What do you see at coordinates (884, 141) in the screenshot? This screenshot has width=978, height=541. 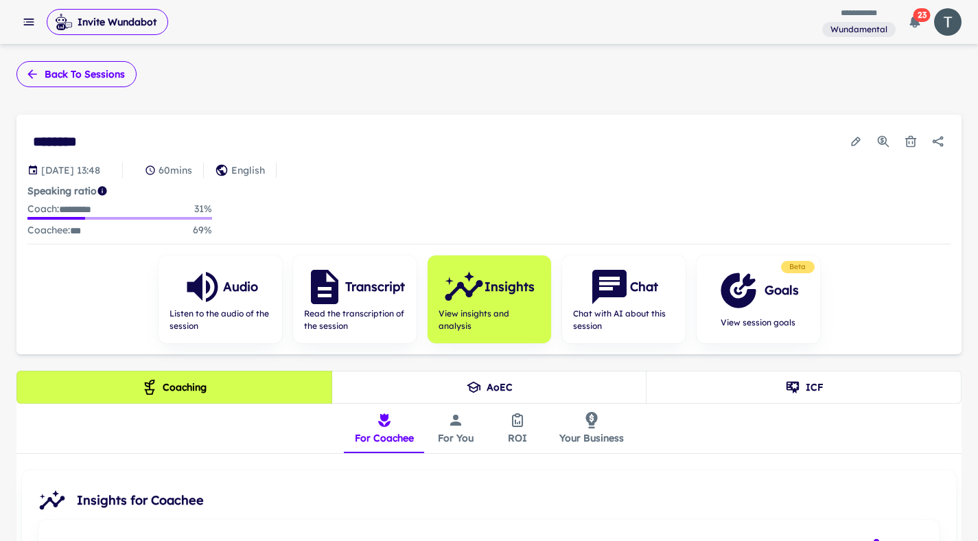 I see `button: Usage Statistics` at bounding box center [884, 141].